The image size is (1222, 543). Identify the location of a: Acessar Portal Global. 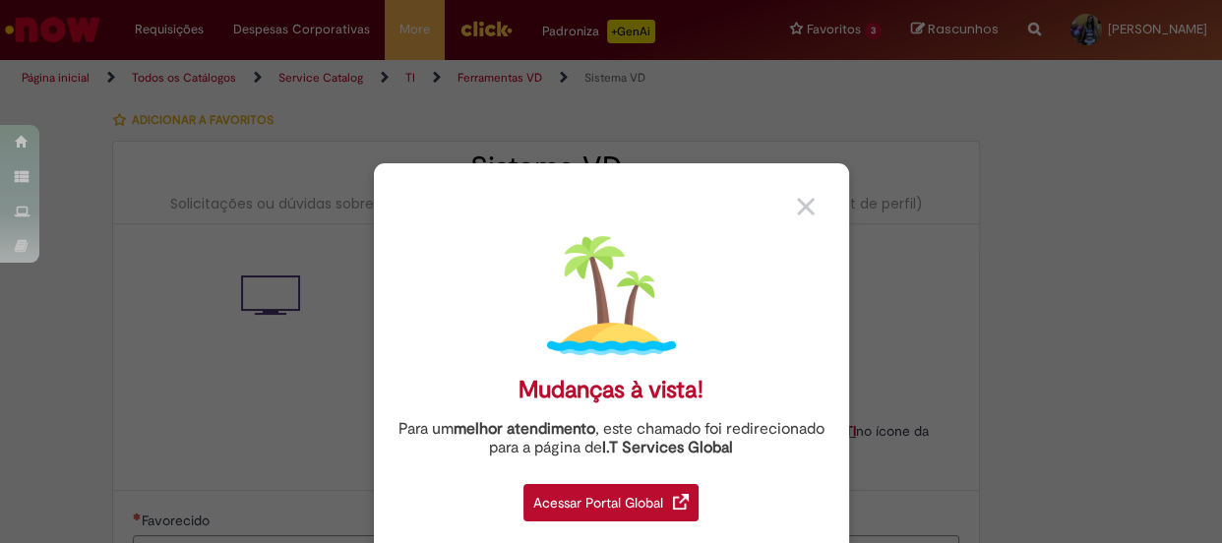
(611, 497).